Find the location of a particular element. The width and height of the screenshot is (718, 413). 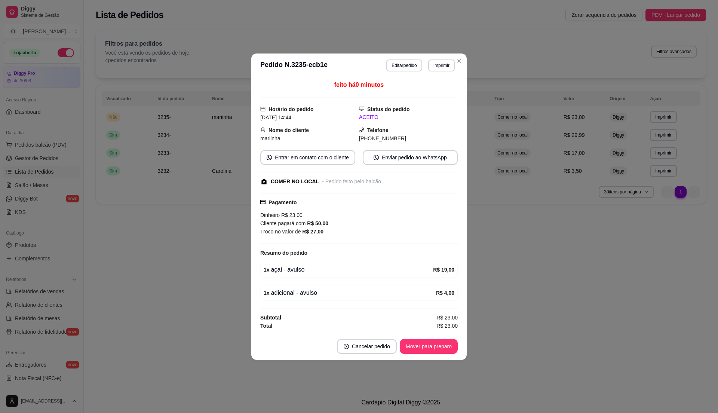

strong: Status do pedido is located at coordinates (388, 109).